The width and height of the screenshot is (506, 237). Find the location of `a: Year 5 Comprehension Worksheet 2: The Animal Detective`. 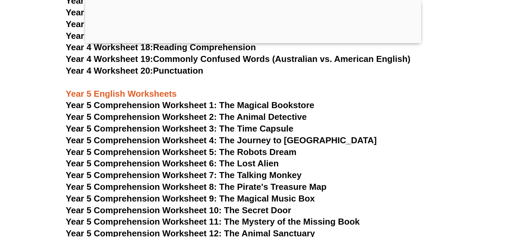

a: Year 5 Comprehension Worksheet 2: The Animal Detective is located at coordinates (186, 117).